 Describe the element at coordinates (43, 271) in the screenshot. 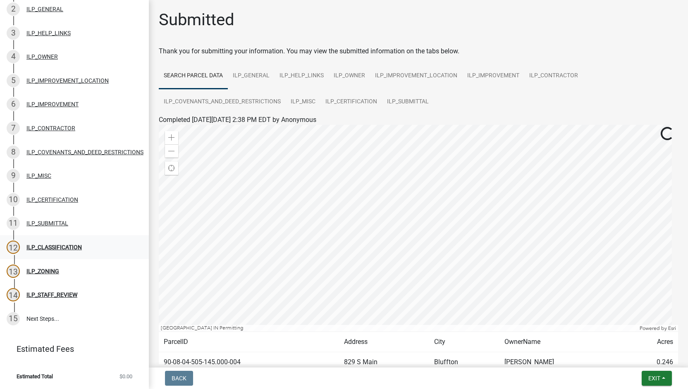

I see `div: ILP_ZONING` at that location.